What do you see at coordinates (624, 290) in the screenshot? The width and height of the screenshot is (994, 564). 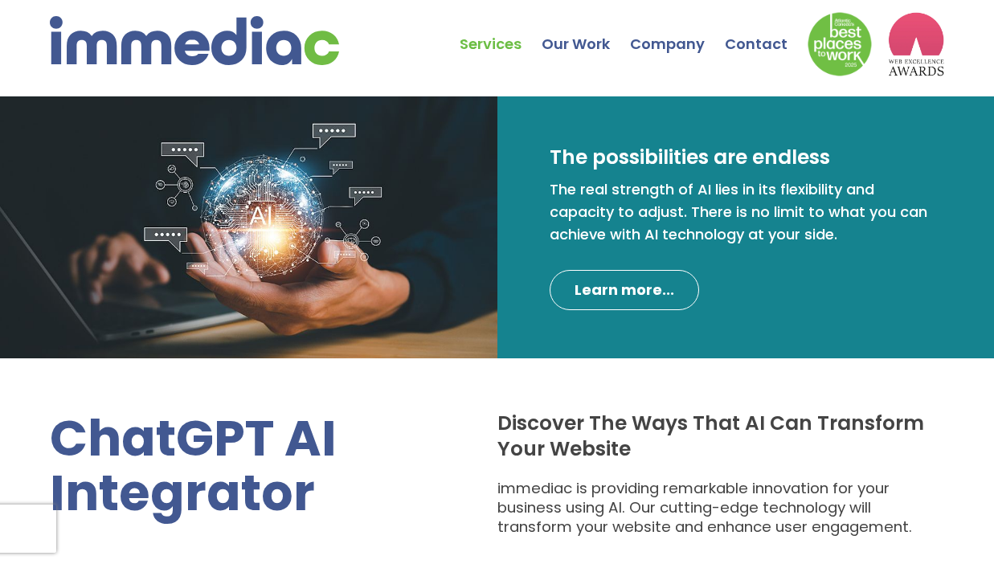 I see `a: Learn more...` at bounding box center [624, 290].